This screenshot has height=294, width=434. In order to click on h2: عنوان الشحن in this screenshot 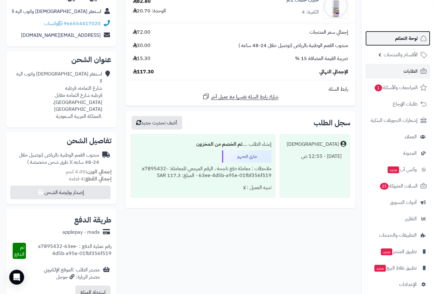, I will do `click(61, 60)`.